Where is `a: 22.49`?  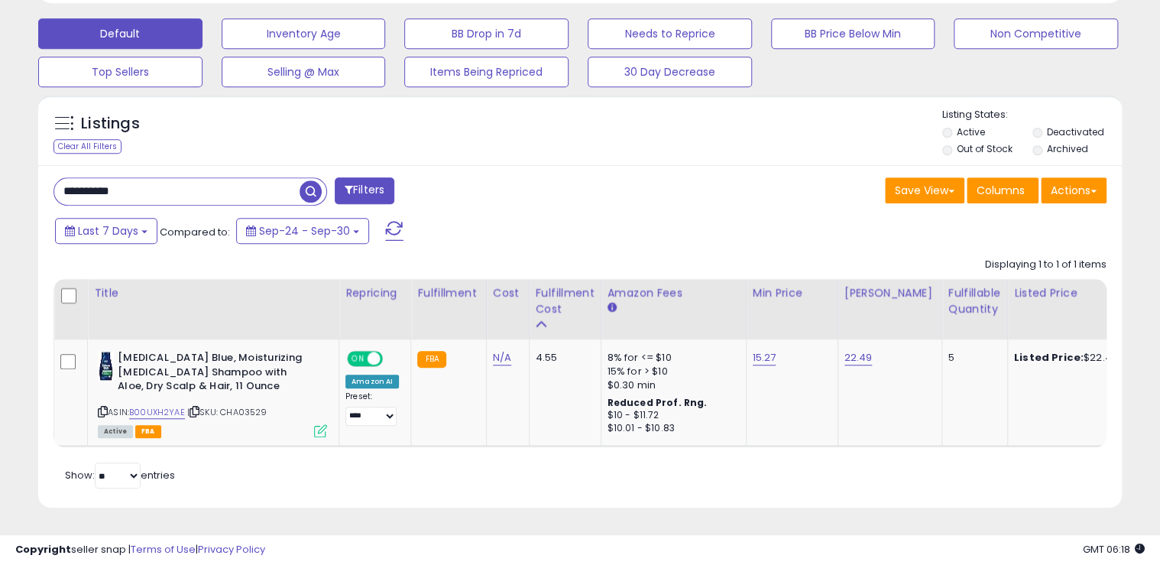
a: 22.49 is located at coordinates (858, 358).